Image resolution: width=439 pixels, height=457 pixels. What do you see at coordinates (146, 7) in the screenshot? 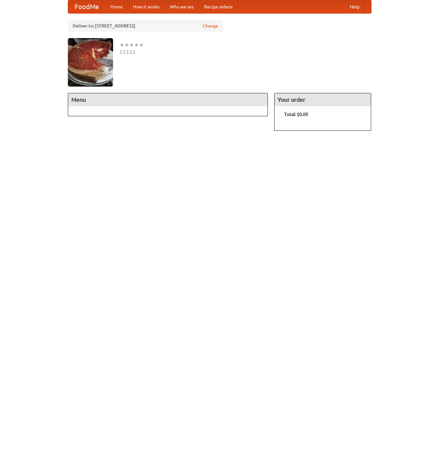
I see `a: How it works` at bounding box center [146, 7].